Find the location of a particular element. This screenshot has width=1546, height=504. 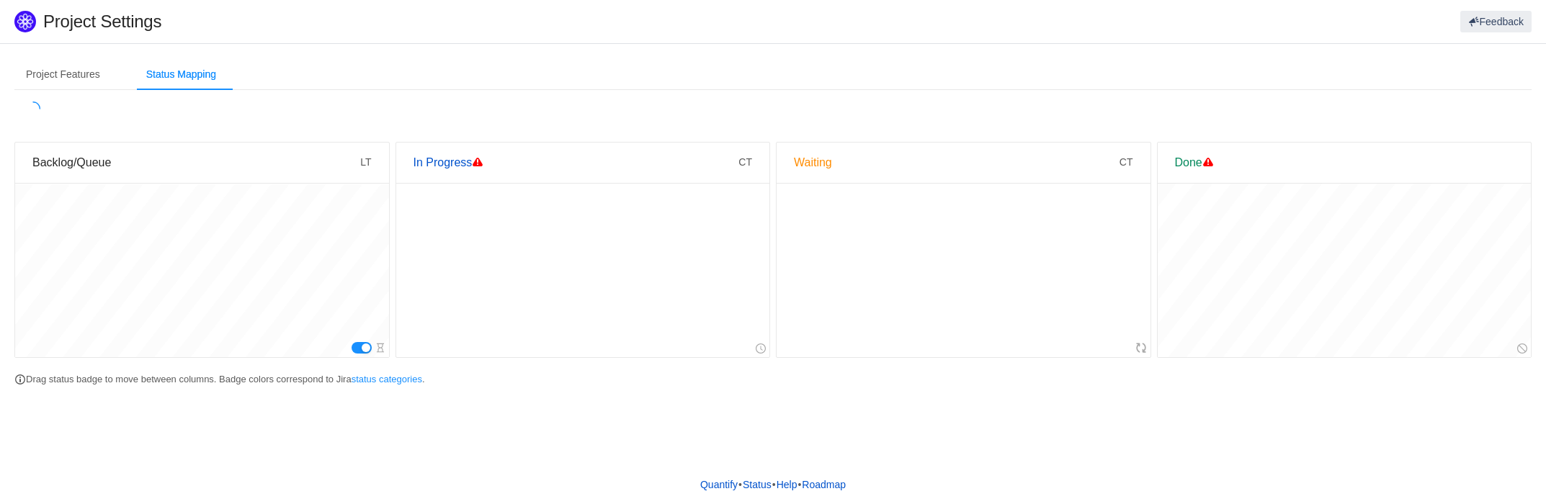

a: Quantify is located at coordinates (719, 485).